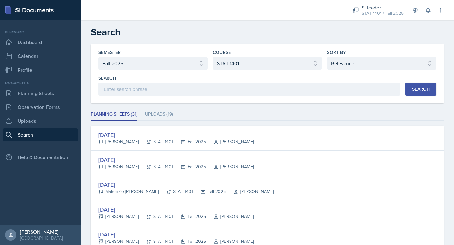 The image size is (454, 245). I want to click on a: Uploads, so click(40, 121).